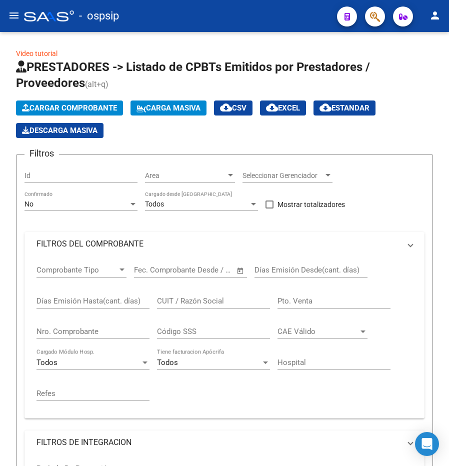 The height and width of the screenshot is (466, 449). Describe the element at coordinates (14, 16) in the screenshot. I see `mat-icon: menu` at that location.